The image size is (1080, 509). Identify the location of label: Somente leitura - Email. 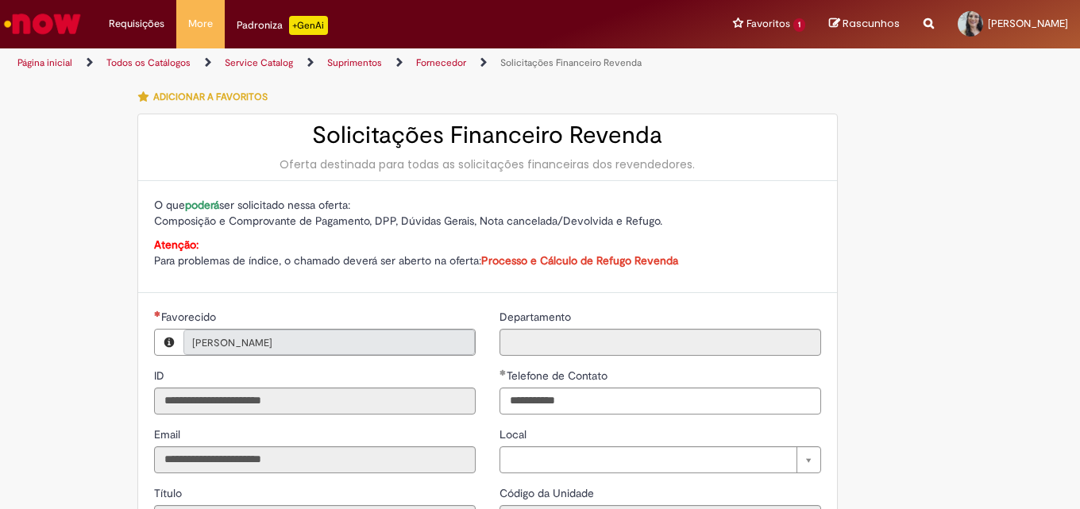
(168, 434).